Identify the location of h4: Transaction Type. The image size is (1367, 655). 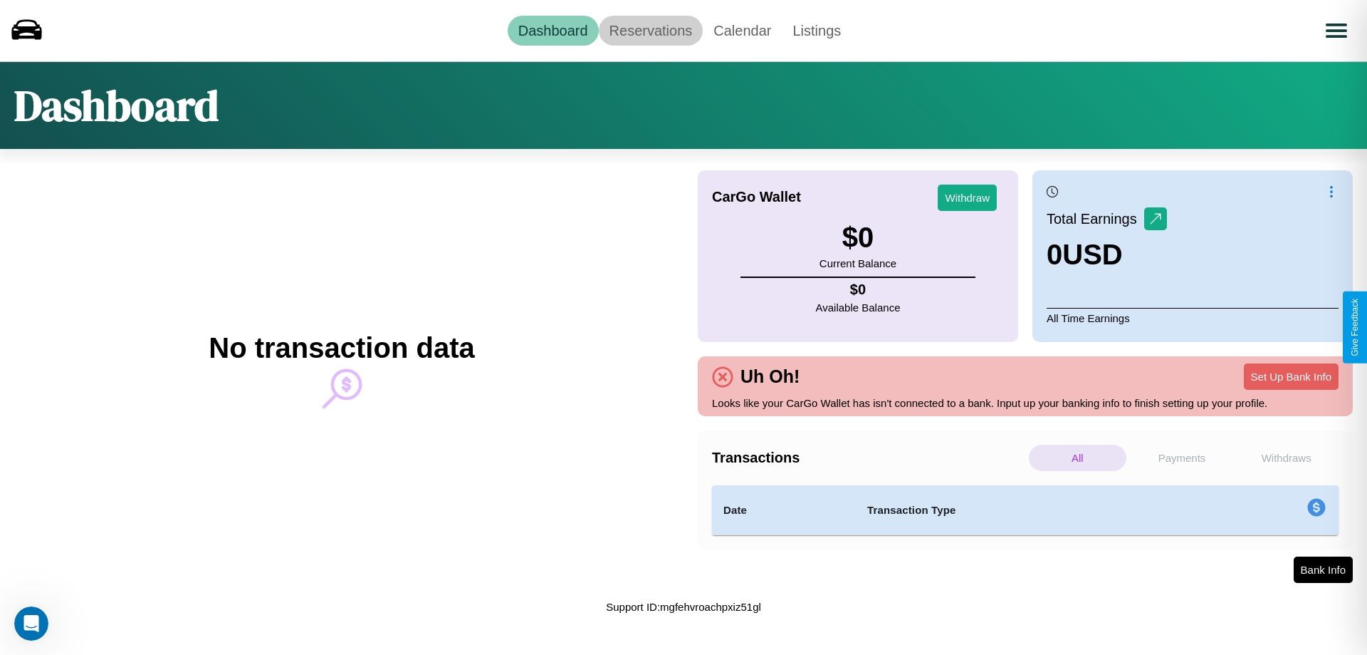
(1029, 510).